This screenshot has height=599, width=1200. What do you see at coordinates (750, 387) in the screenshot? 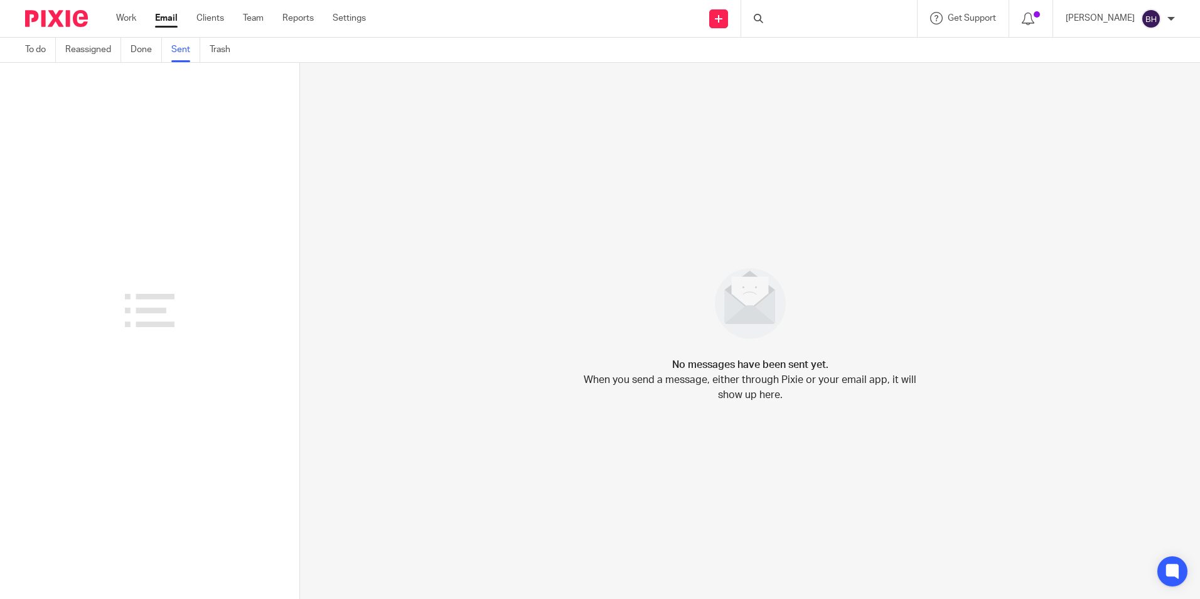
I see `p: When you send a message, either through Pixie or your email app, it will show up here.` at bounding box center [750, 387].